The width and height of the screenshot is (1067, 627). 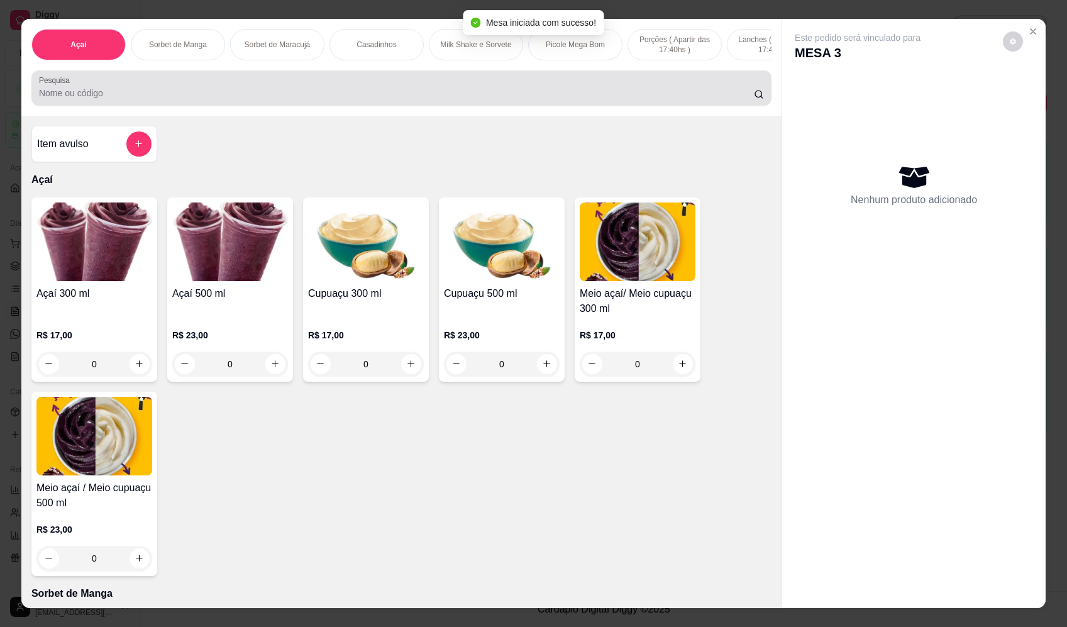 I want to click on span: check-circle, so click(x=476, y=23).